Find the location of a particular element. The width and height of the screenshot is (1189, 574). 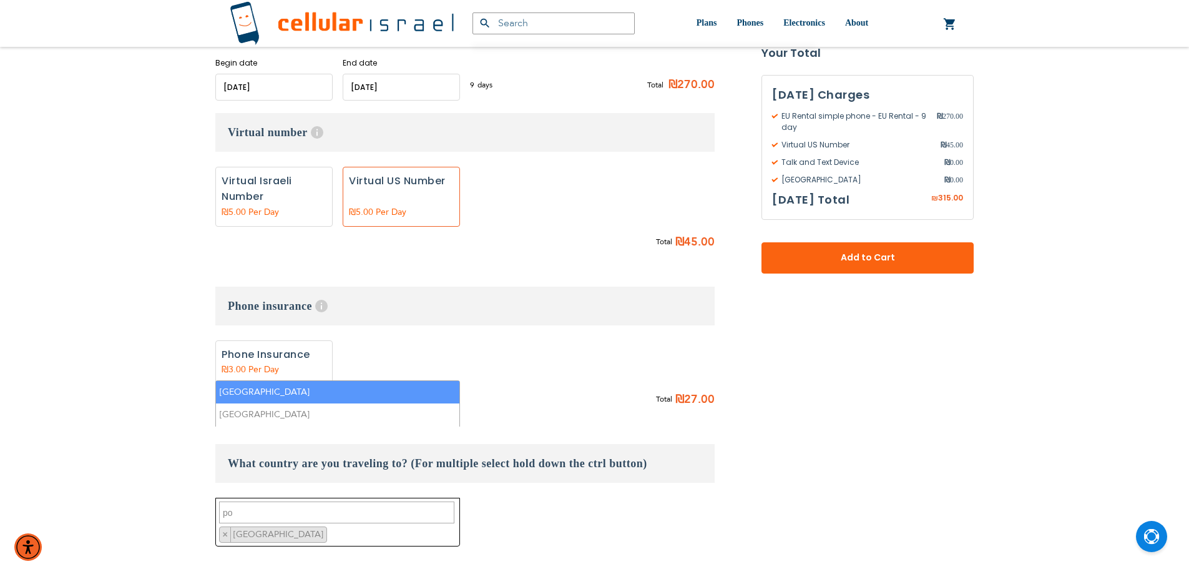

span: ₪270.00 is located at coordinates (689, 85).